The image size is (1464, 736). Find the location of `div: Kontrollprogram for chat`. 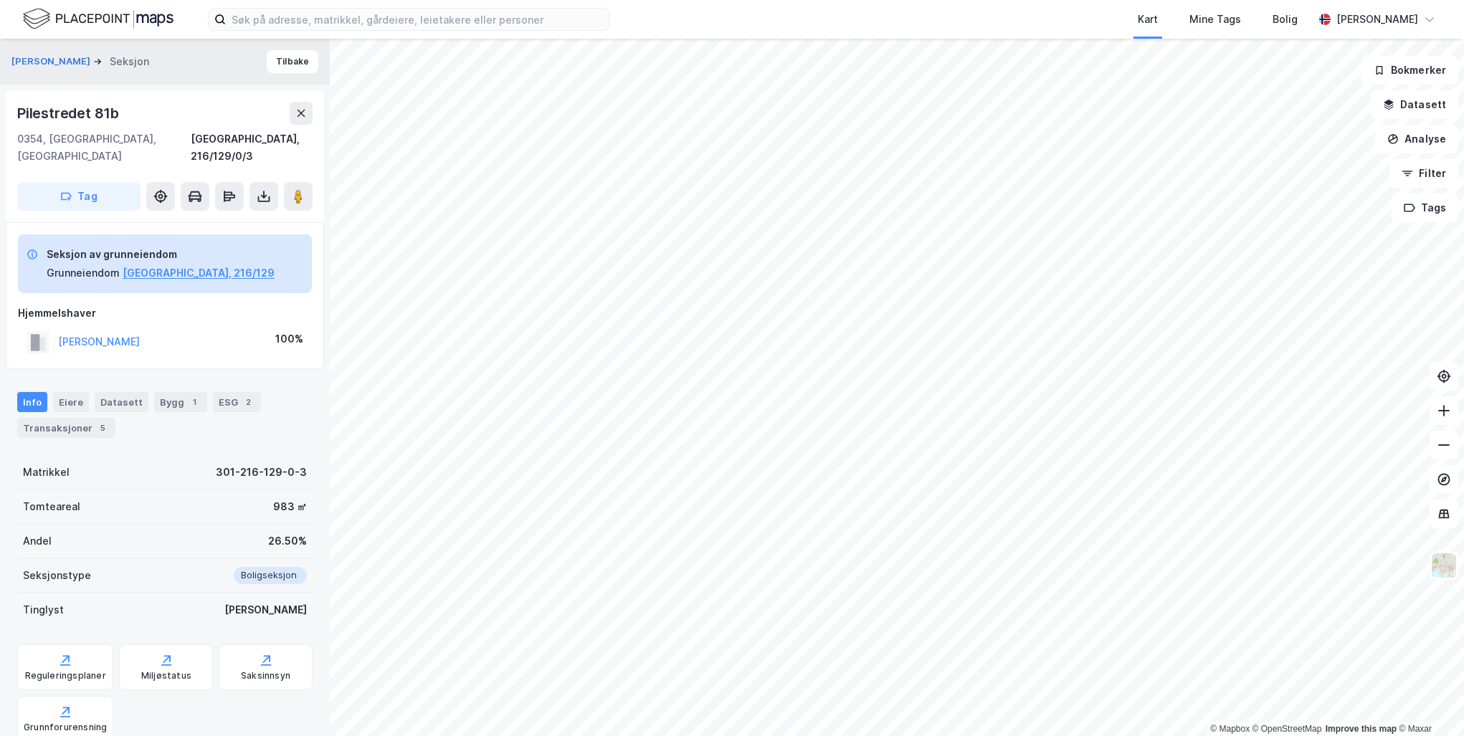

div: Kontrollprogram for chat is located at coordinates (1428, 702).